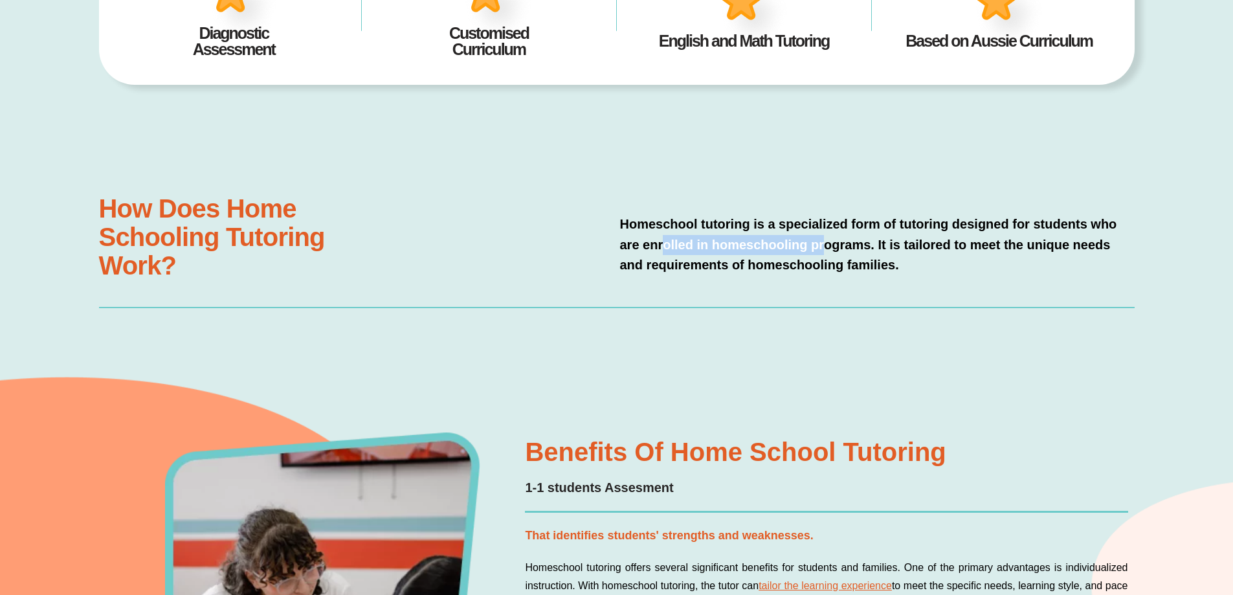 The image size is (1233, 595). What do you see at coordinates (826, 535) in the screenshot?
I see `p: That identifies students' strengths and weaknesses.​` at bounding box center [826, 535].